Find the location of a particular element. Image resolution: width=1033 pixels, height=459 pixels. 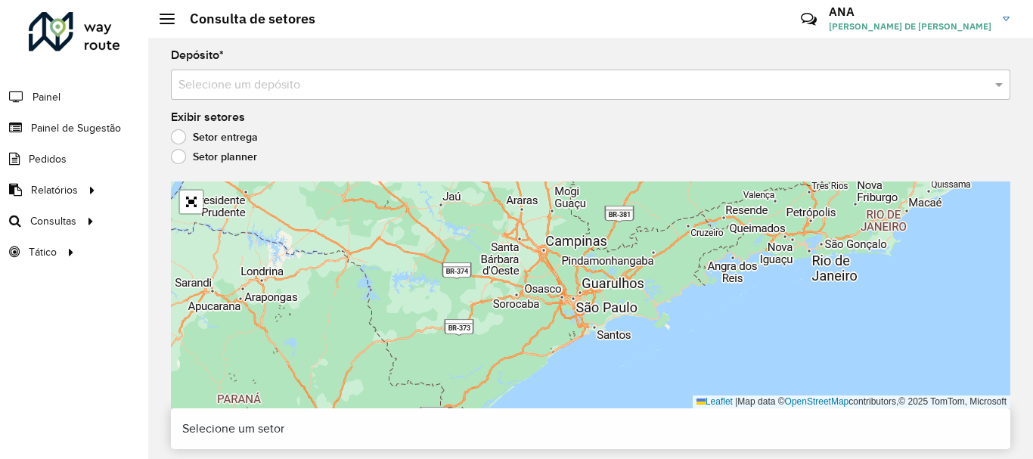

h2: Consulta de setores is located at coordinates (245, 19).